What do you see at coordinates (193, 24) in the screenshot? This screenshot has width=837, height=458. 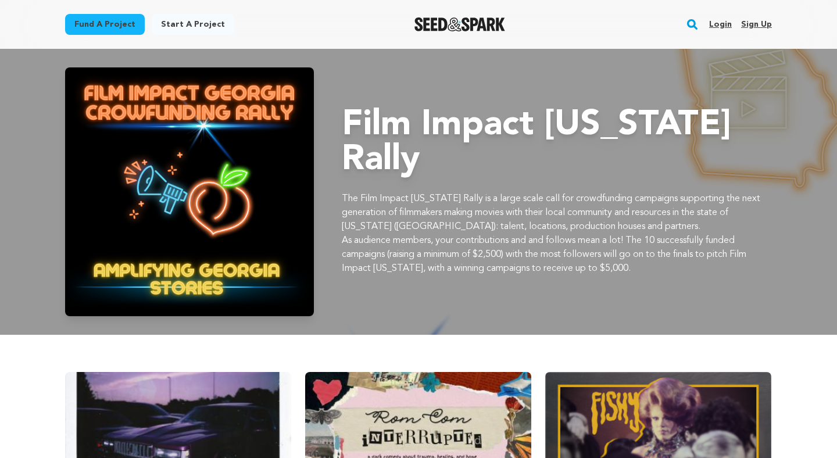 I see `a: Start a project` at bounding box center [193, 24].